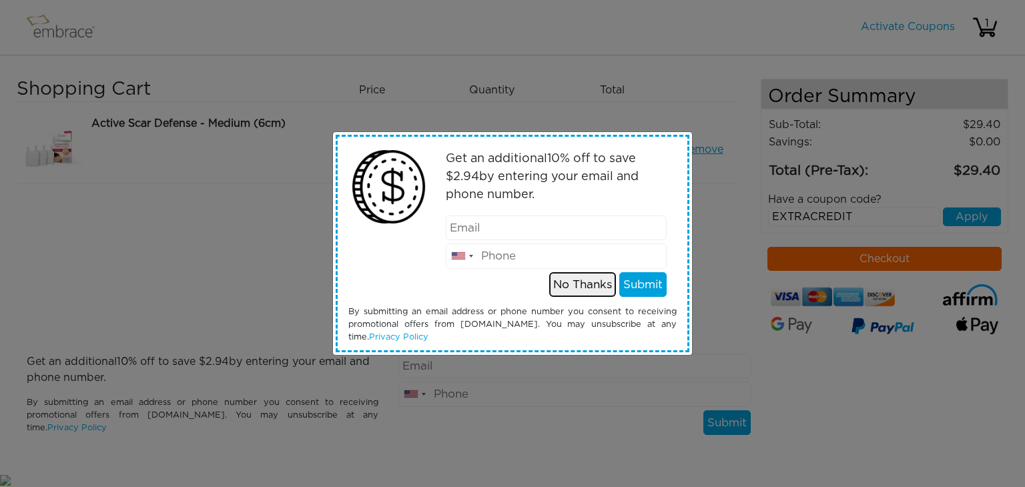 This screenshot has height=487, width=1025. I want to click on input: Email, so click(557, 228).